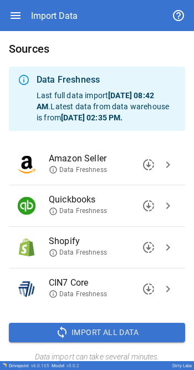 This screenshot has height=370, width=194. Describe the element at coordinates (27, 165) in the screenshot. I see `img: Amazon Seller` at that location.